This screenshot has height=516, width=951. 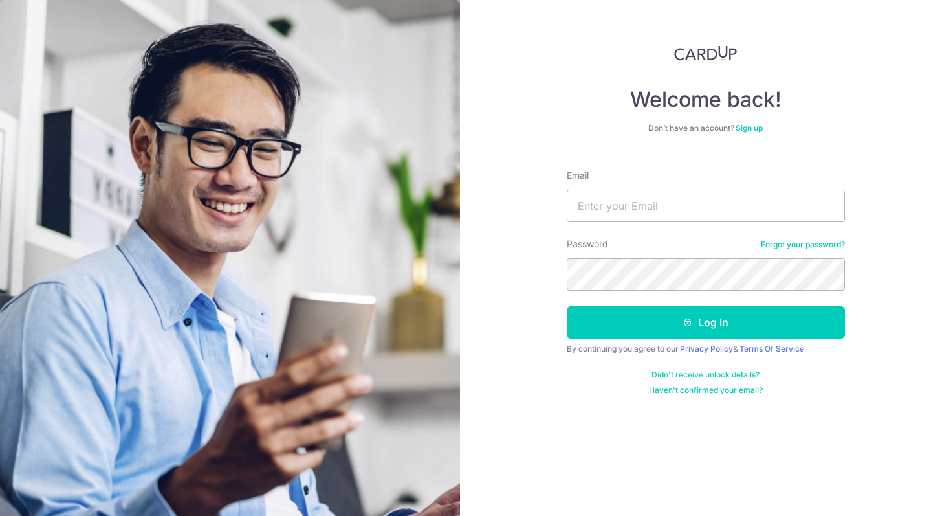 I want to click on a: Didn't receive unlock details?, so click(x=705, y=375).